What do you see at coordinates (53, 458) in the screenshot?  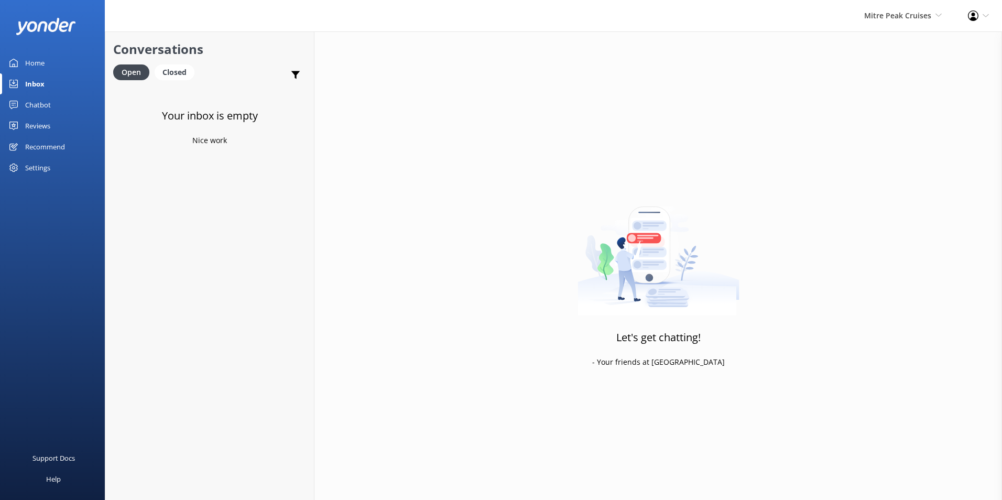 I see `div: Support Docs` at bounding box center [53, 458].